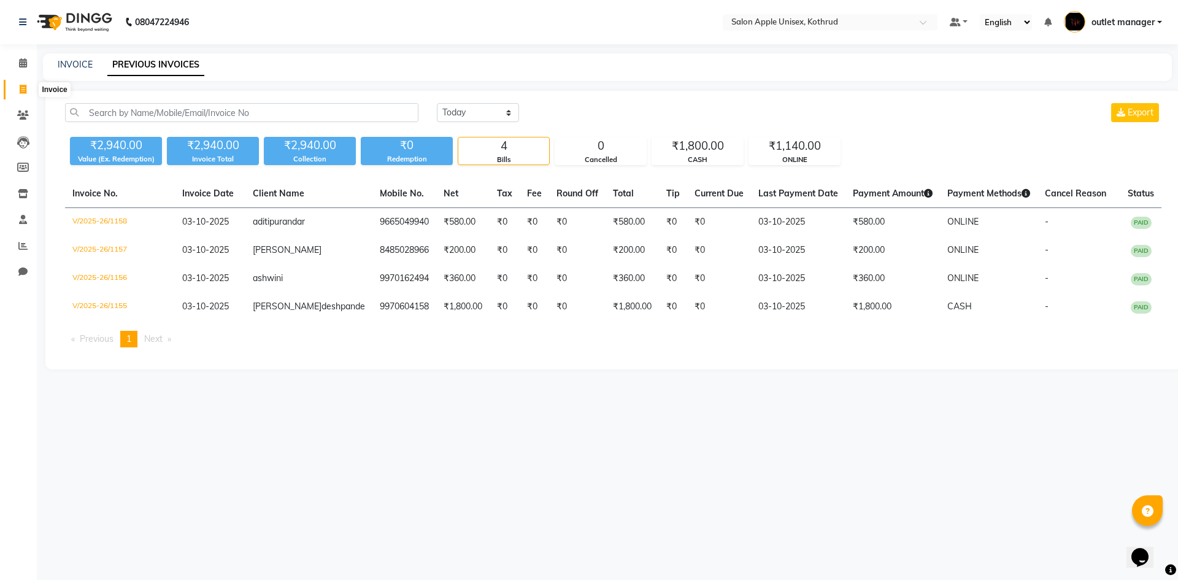  What do you see at coordinates (404, 307) in the screenshot?
I see `td: 9970604158` at bounding box center [404, 307].